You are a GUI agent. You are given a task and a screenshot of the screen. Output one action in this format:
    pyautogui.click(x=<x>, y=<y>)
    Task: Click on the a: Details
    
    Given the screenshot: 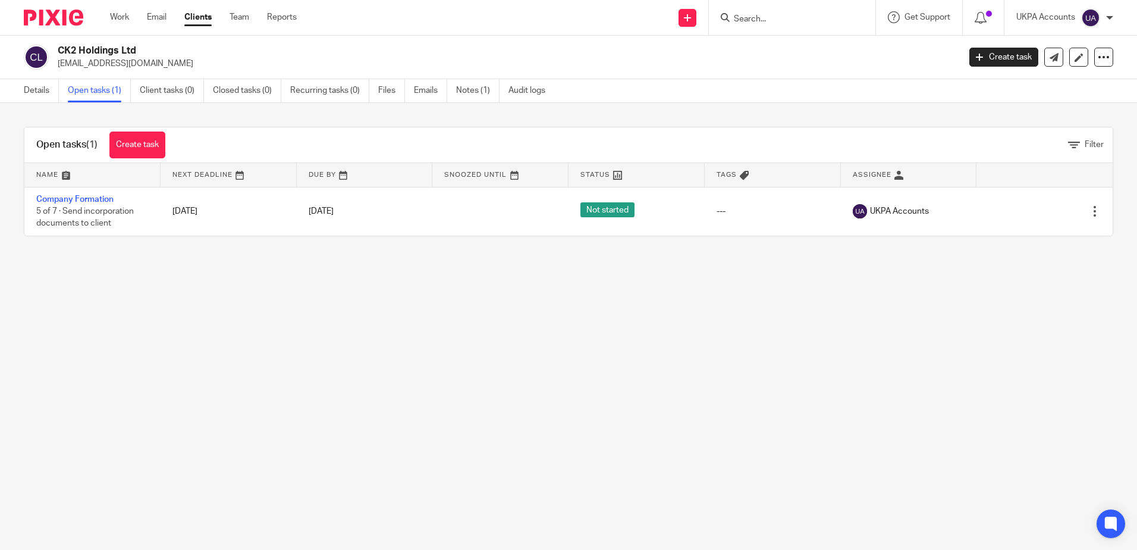 What is the action you would take?
    pyautogui.click(x=41, y=90)
    